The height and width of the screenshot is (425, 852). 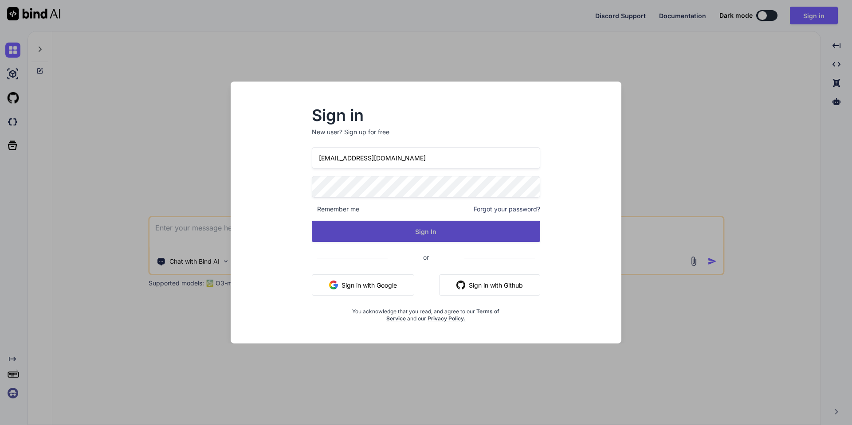 What do you see at coordinates (335, 209) in the screenshot?
I see `span: Remember me` at bounding box center [335, 209].